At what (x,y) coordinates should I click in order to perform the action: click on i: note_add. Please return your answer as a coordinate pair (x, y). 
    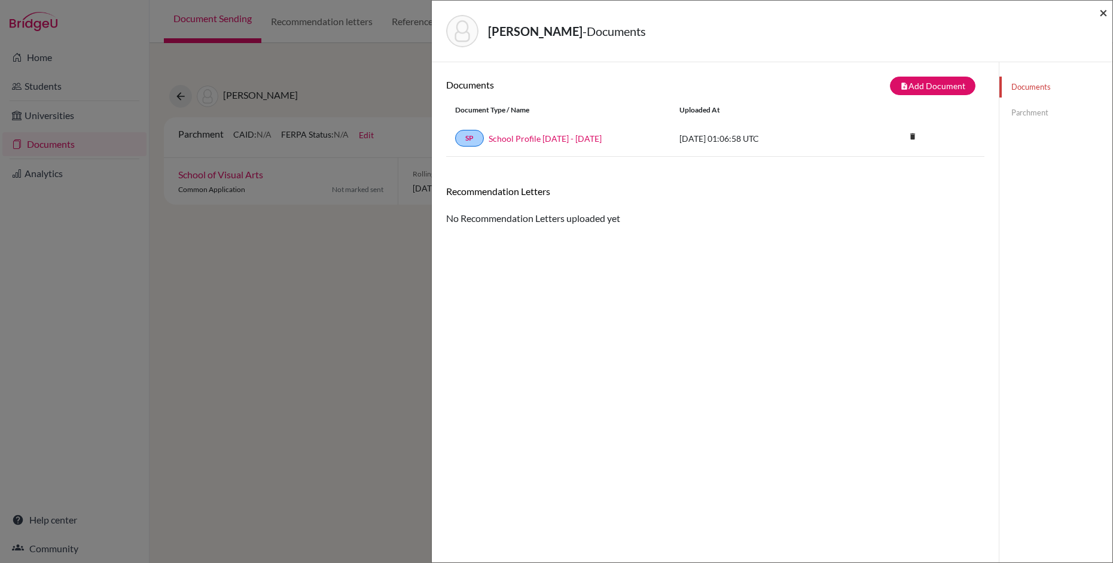
    Looking at the image, I should click on (904, 86).